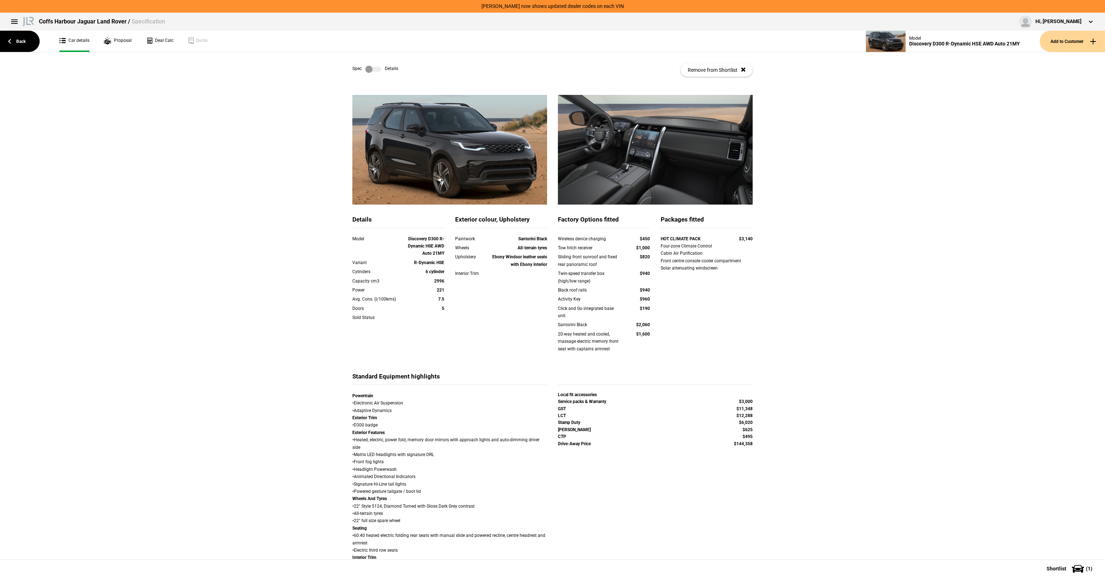 This screenshot has height=578, width=1105. What do you see at coordinates (590, 341) in the screenshot?
I see `div: 20-way heated and cooled, massage electric memory front seat with captains armrest` at bounding box center [590, 341].